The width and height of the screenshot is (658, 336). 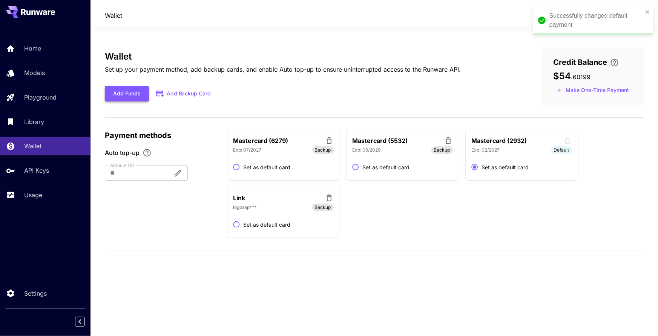 What do you see at coordinates (80, 322) in the screenshot?
I see `button: Collapse sidebar` at bounding box center [80, 322].